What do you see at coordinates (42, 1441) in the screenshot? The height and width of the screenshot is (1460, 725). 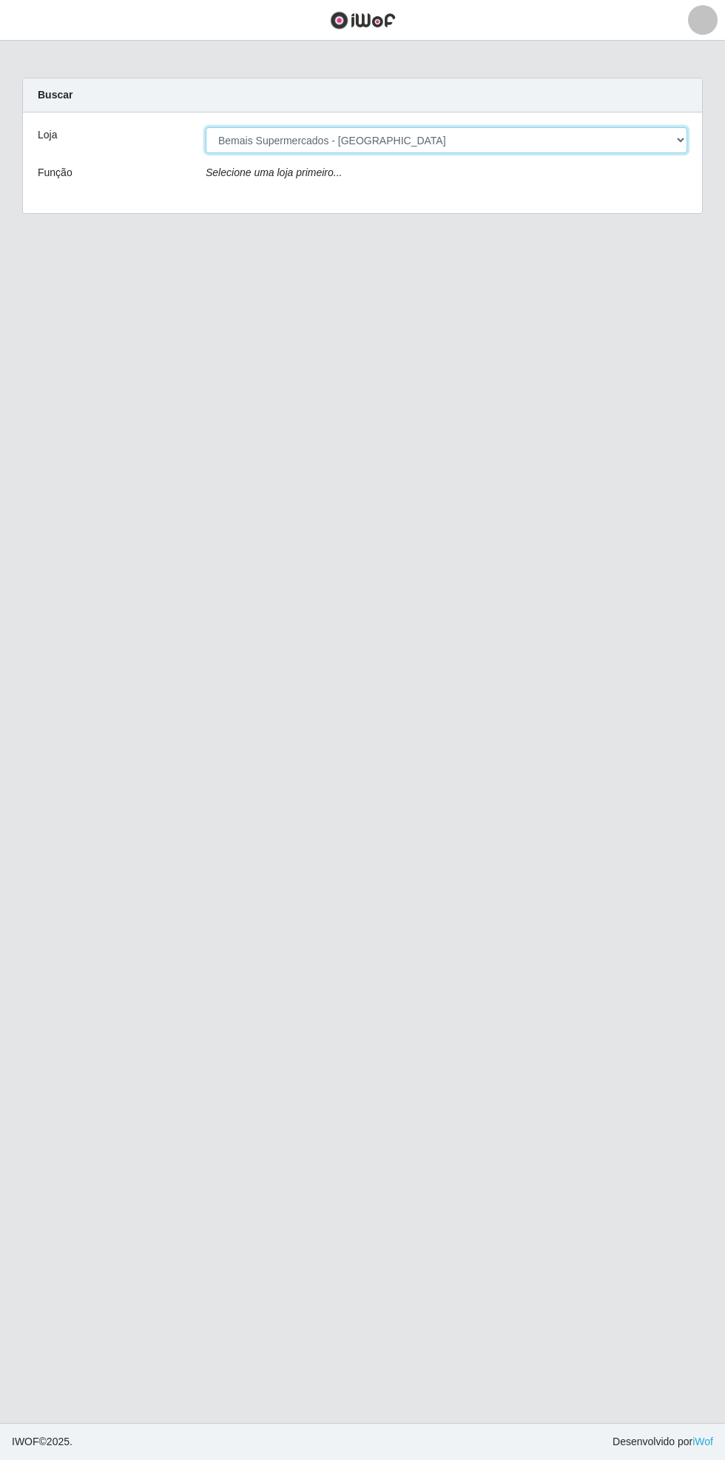 I see `span: © 2025 .` at bounding box center [42, 1441].